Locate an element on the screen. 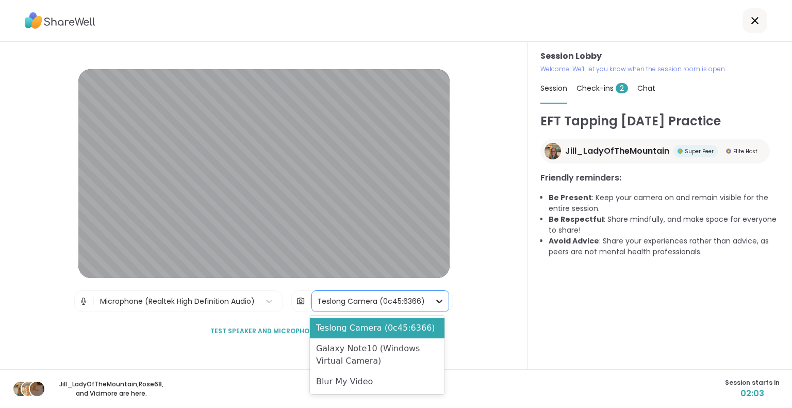 Image resolution: width=792 pixels, height=408 pixels. p: Jill_LadyOfTheMountain , Rose68 , and Vici more are here. is located at coordinates (111, 389).